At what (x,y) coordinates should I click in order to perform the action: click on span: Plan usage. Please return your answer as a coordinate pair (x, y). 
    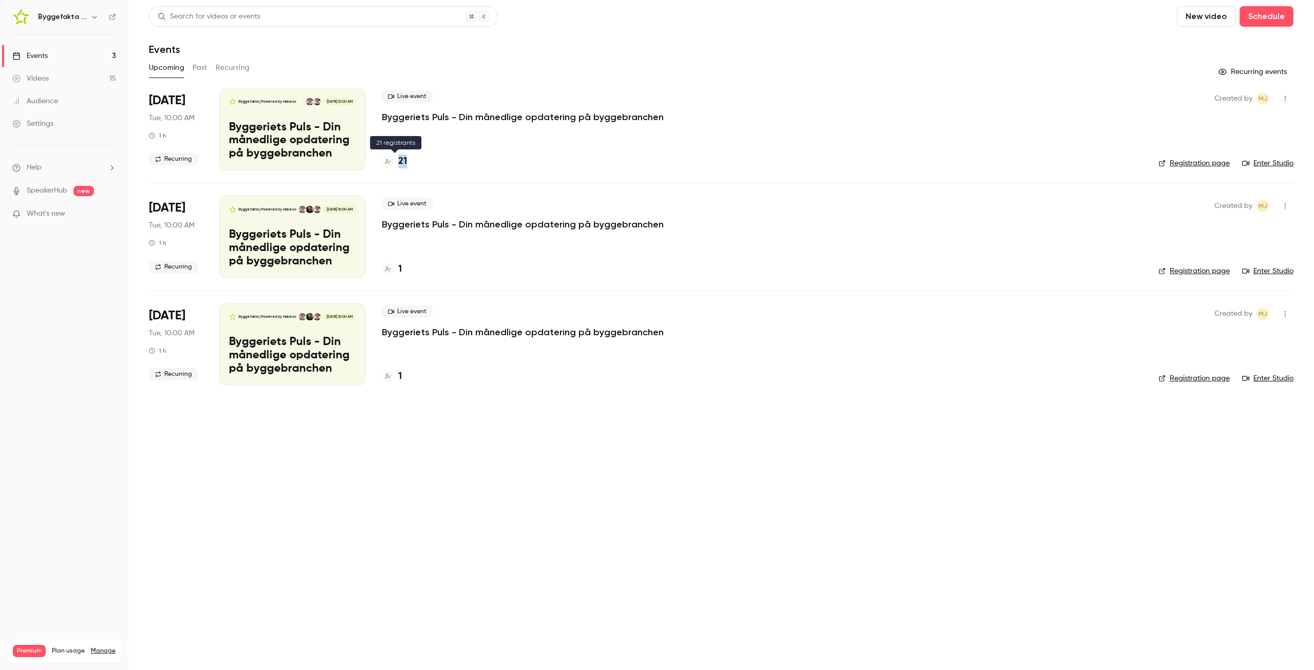
    Looking at the image, I should click on (68, 651).